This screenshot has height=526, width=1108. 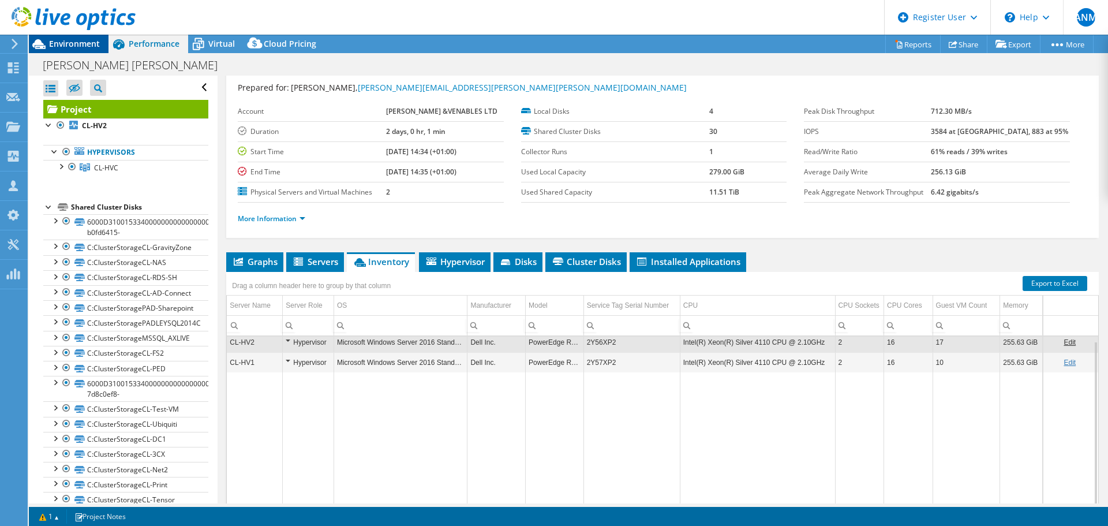 I want to click on span: Inventory, so click(x=381, y=262).